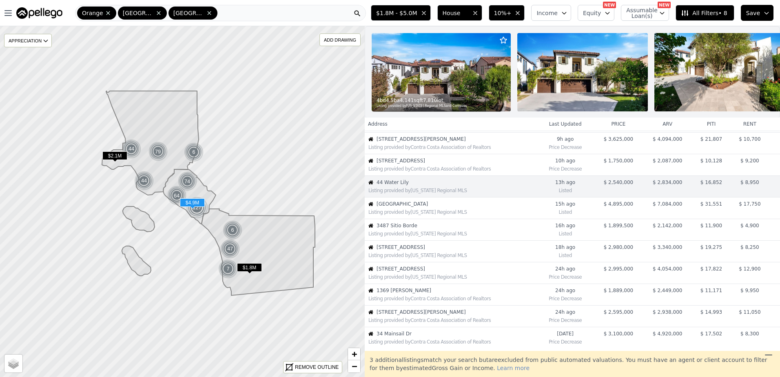 Image resolution: width=780 pixels, height=377 pixels. Describe the element at coordinates (639, 13) in the screenshot. I see `span: Assumable Loan(s)` at that location.